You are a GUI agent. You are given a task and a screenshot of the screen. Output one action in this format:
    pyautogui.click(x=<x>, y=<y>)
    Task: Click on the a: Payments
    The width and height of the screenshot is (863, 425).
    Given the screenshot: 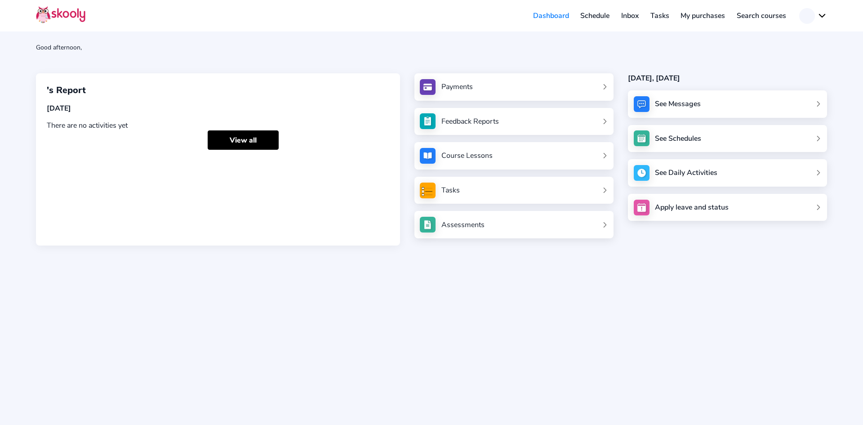 What is the action you would take?
    pyautogui.click(x=514, y=87)
    